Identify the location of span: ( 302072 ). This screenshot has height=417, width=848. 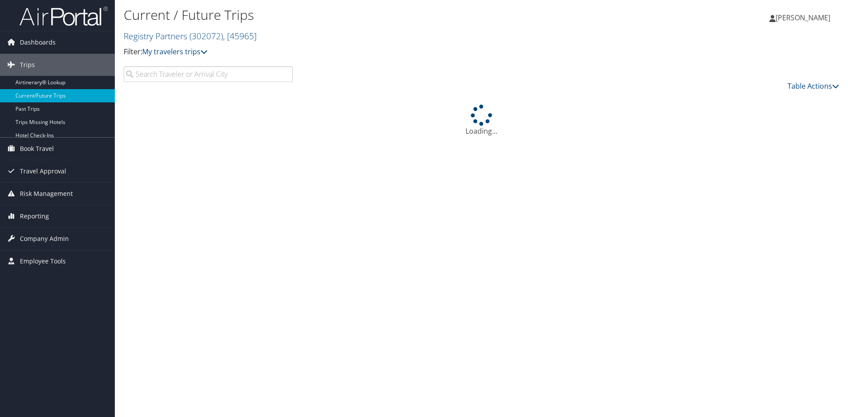
(206, 36).